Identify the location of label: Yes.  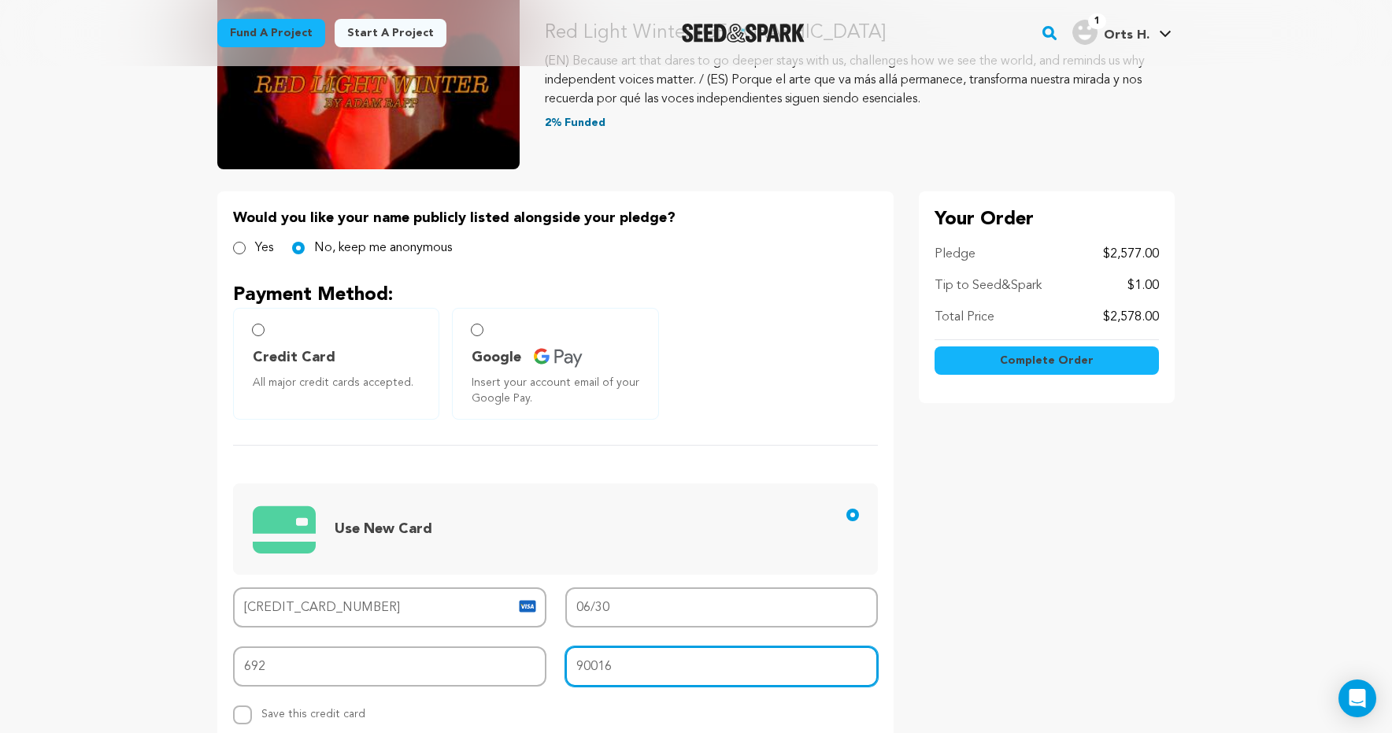
(264, 248).